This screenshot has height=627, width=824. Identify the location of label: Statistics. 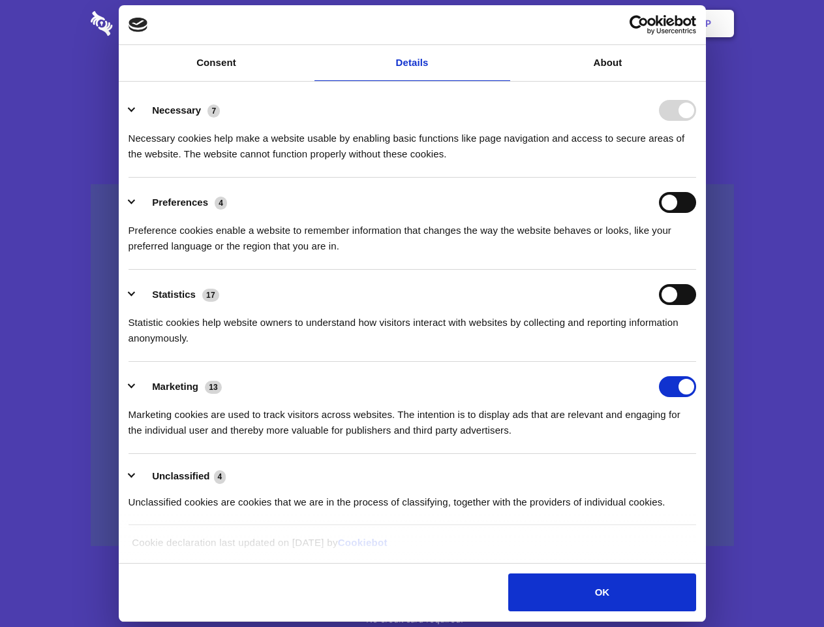
(174, 294).